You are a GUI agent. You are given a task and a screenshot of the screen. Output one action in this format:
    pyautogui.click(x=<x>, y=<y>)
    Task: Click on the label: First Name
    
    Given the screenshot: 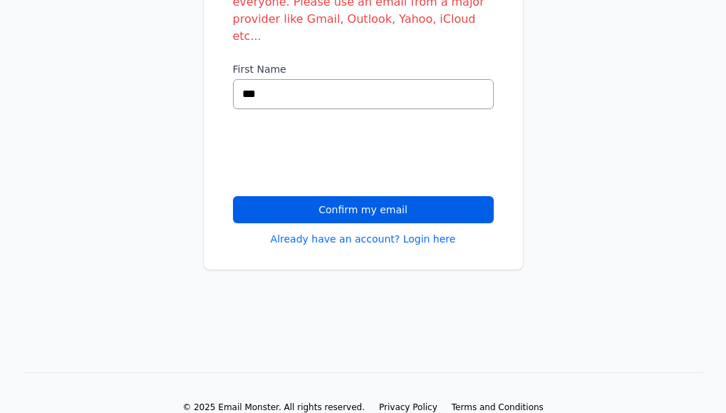 What is the action you would take?
    pyautogui.click(x=364, y=69)
    